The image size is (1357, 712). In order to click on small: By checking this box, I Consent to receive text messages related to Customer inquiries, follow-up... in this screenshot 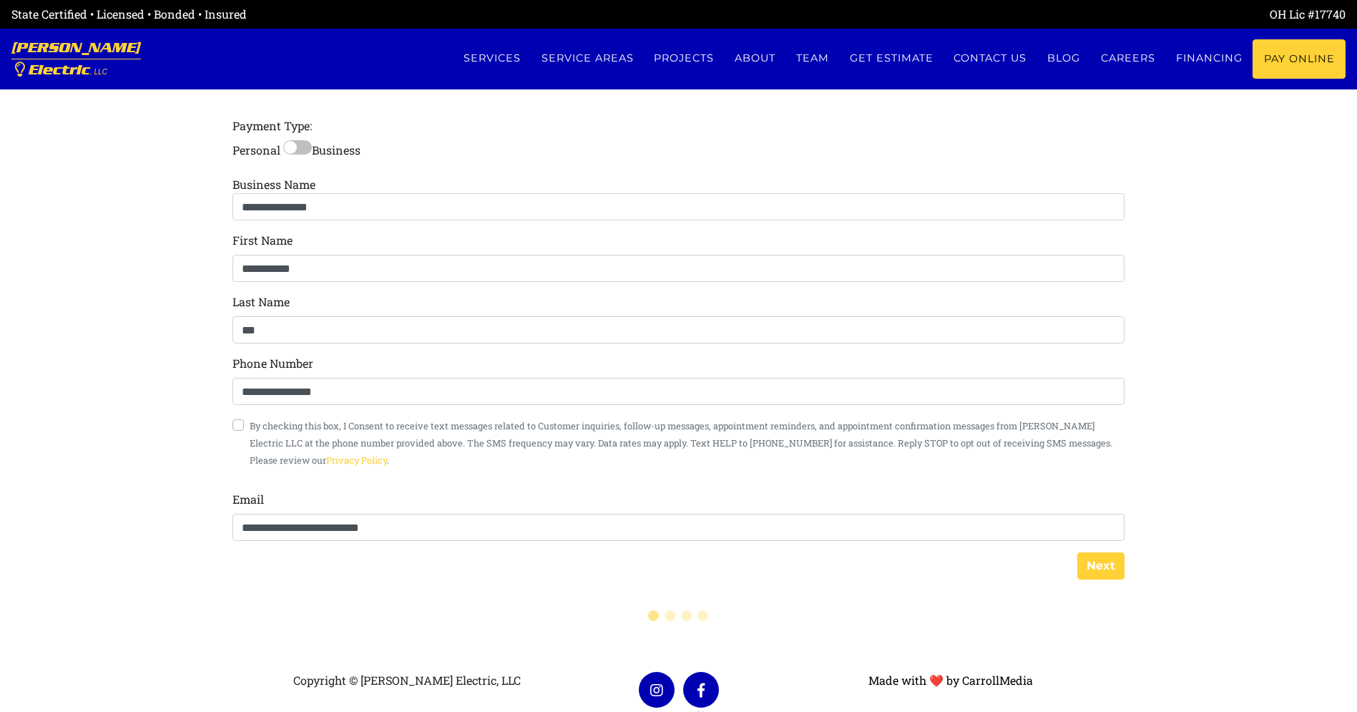, I will do `click(681, 443)`.